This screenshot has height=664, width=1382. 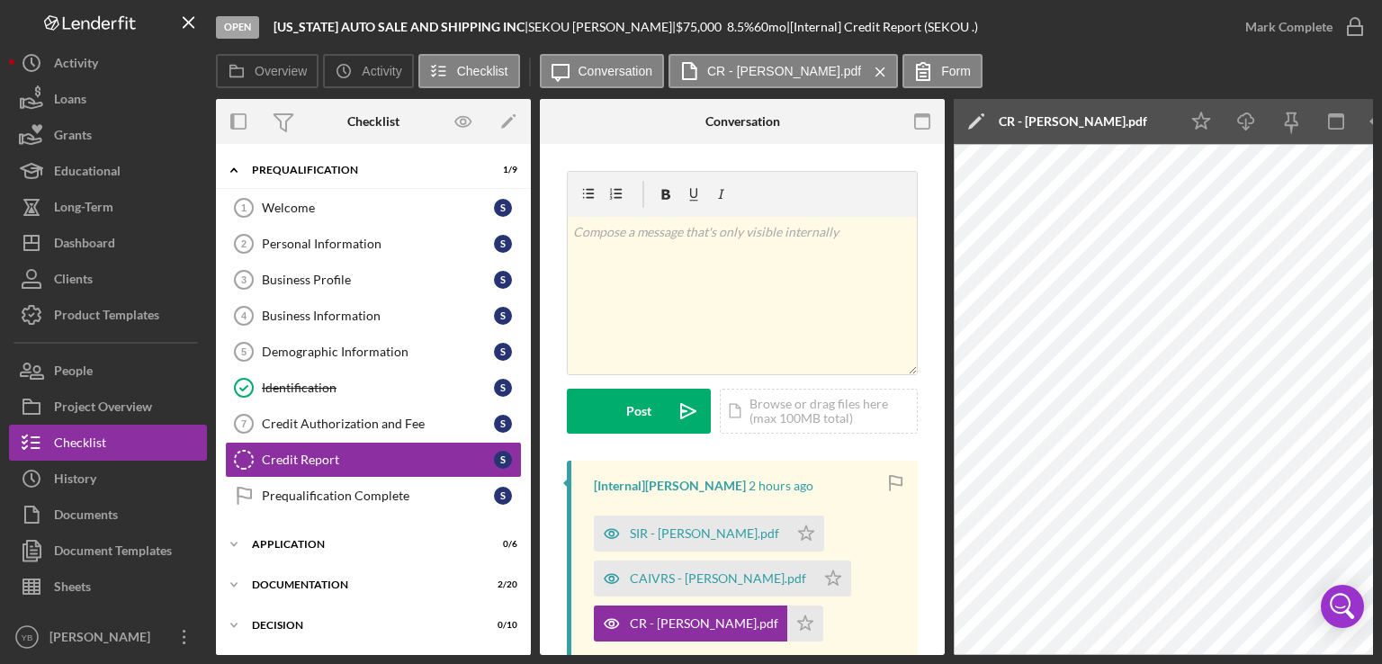 What do you see at coordinates (108, 315) in the screenshot?
I see `a: Product Templates` at bounding box center [108, 315].